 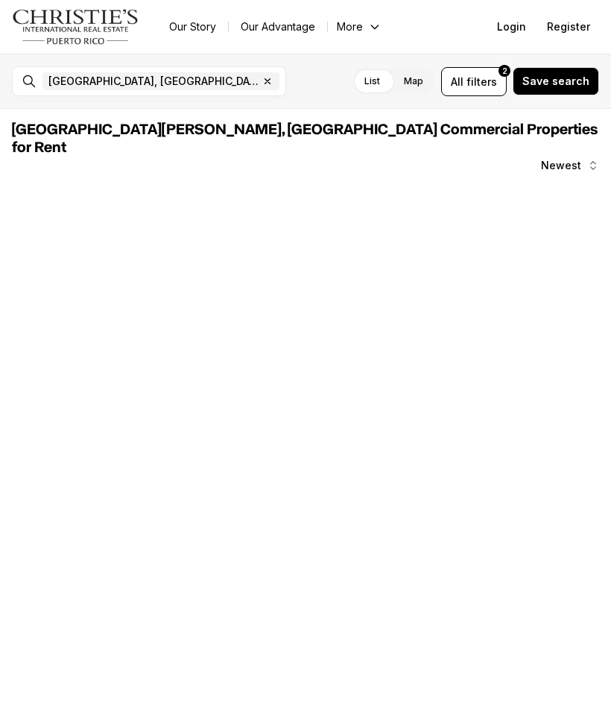 What do you see at coordinates (482, 81) in the screenshot?
I see `span: filters` at bounding box center [482, 81].